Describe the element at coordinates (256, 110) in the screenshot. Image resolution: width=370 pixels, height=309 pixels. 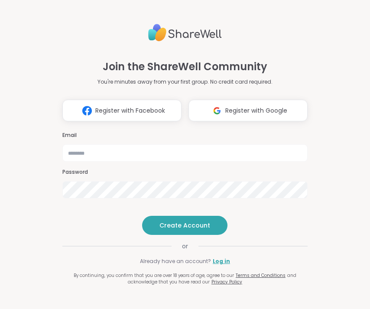
I see `span: Register with Google` at that location.